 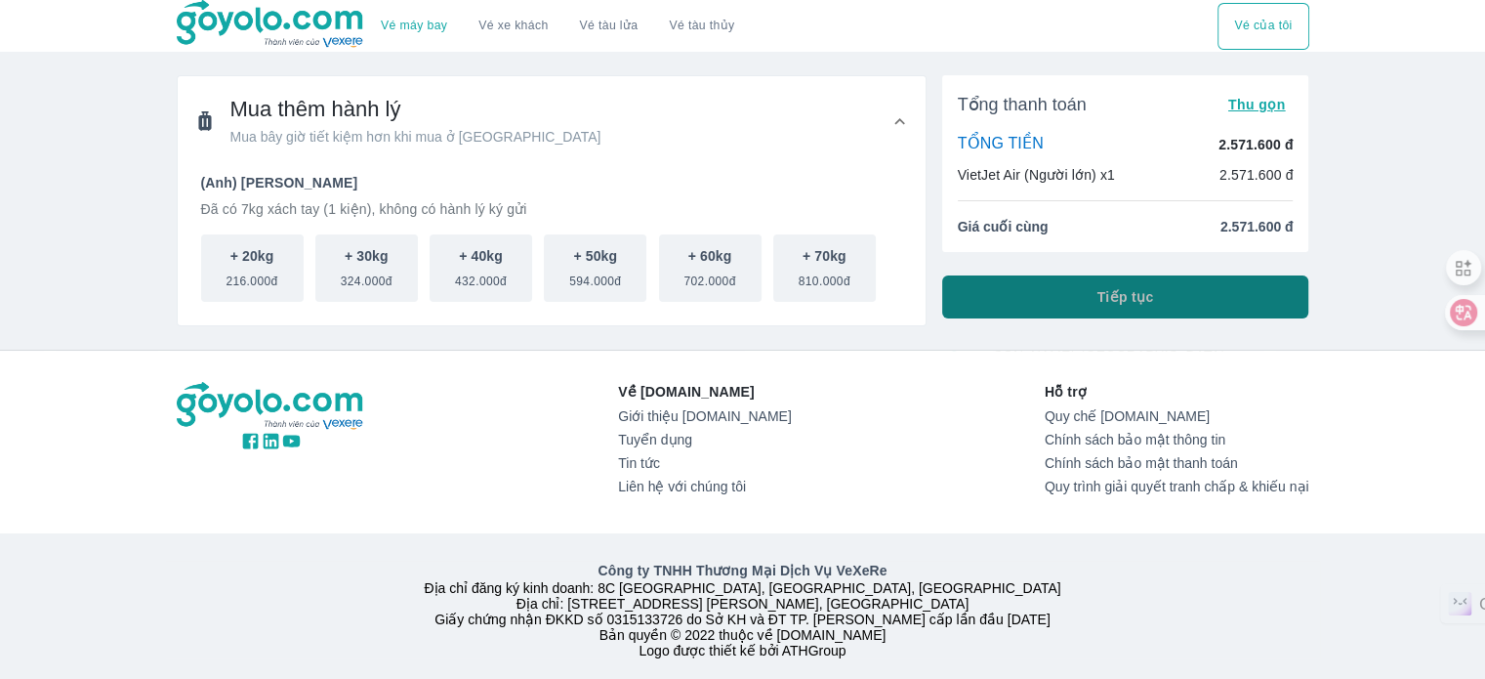 I want to click on span: 432.000đ, so click(x=480, y=277).